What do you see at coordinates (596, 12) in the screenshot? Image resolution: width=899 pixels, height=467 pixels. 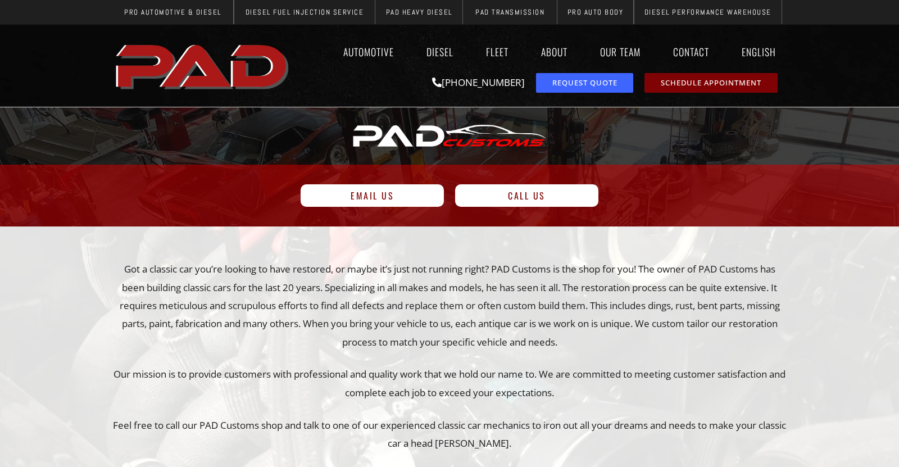 I see `span: Pro Auto Body` at bounding box center [596, 12].